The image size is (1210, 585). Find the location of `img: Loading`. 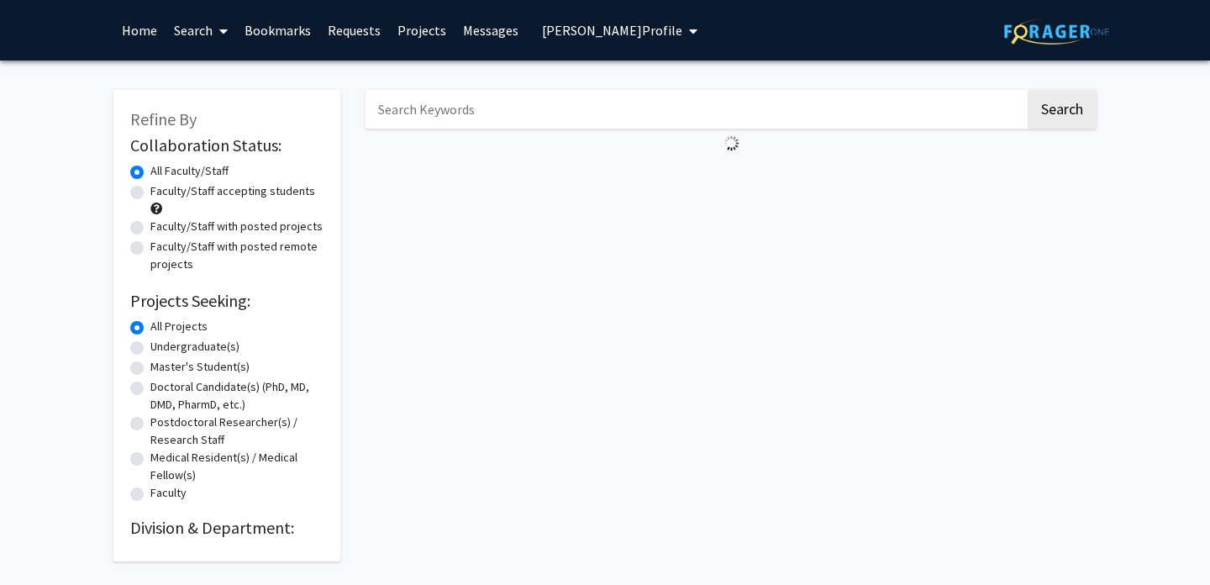

img: Loading is located at coordinates (731, 143).